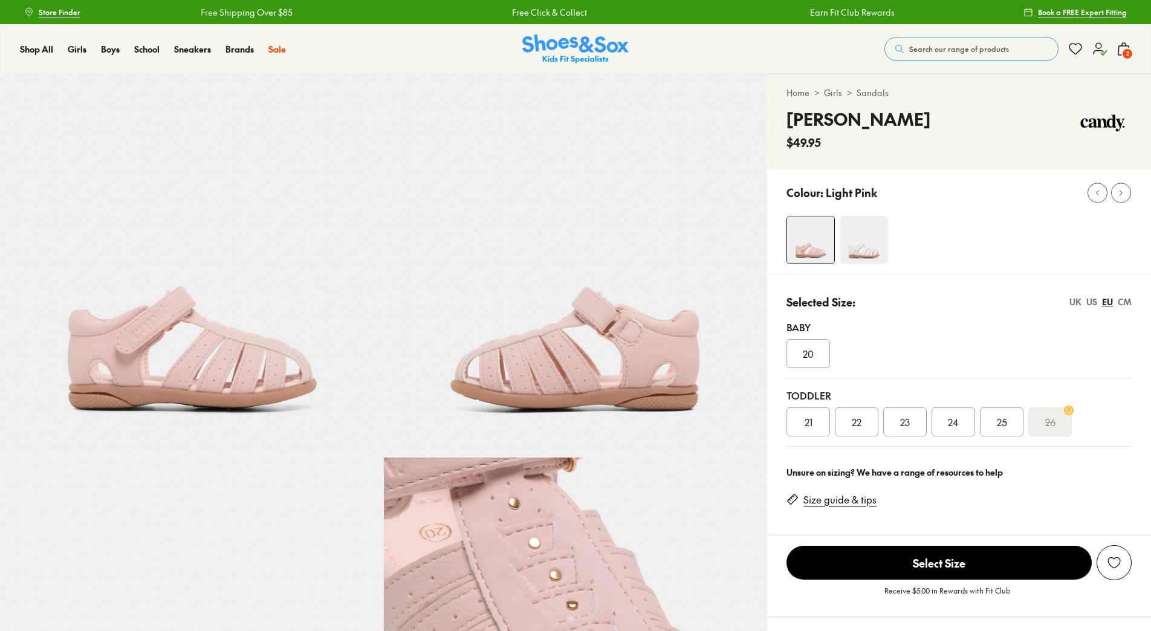  What do you see at coordinates (811, 240) in the screenshot?
I see `img: 4-558078_1` at bounding box center [811, 240].